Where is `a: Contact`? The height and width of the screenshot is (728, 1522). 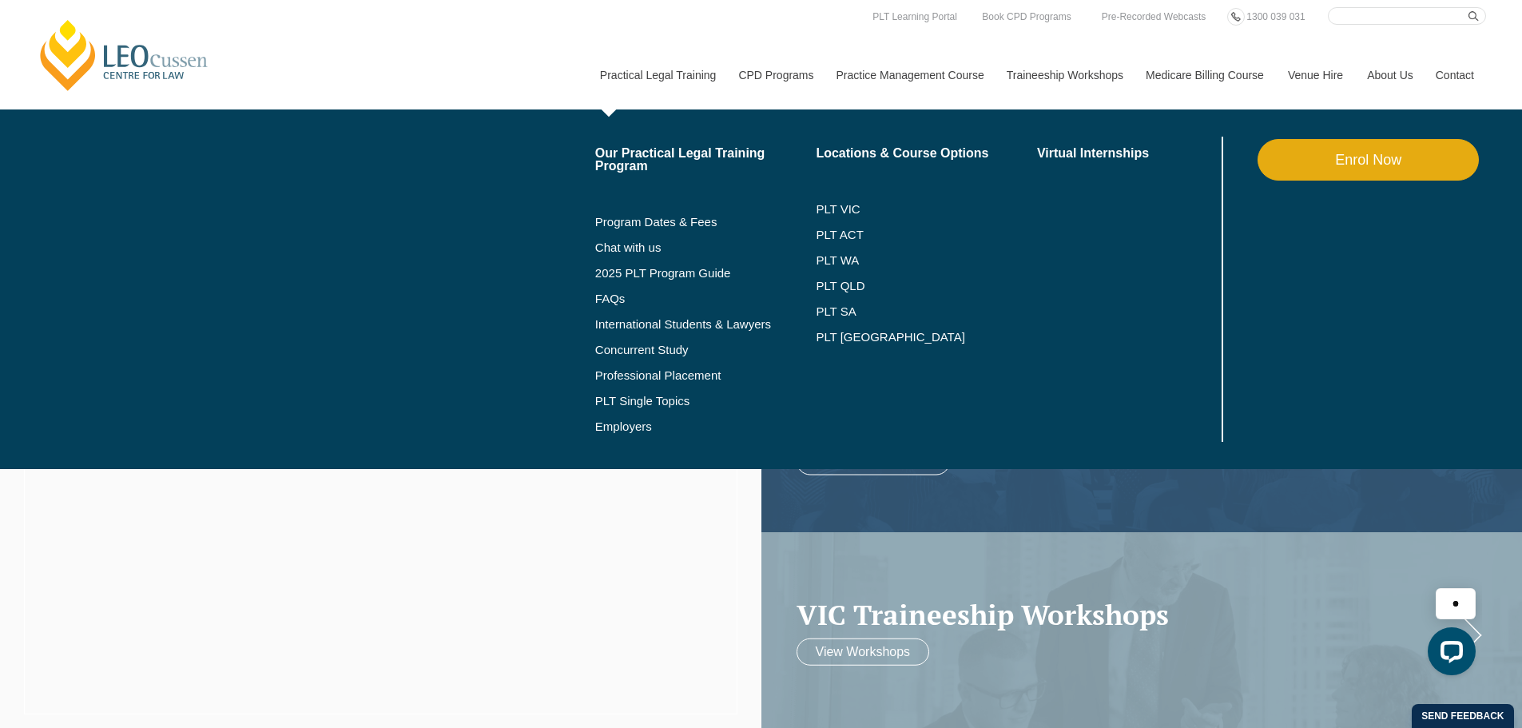 a: Contact is located at coordinates (1455, 75).